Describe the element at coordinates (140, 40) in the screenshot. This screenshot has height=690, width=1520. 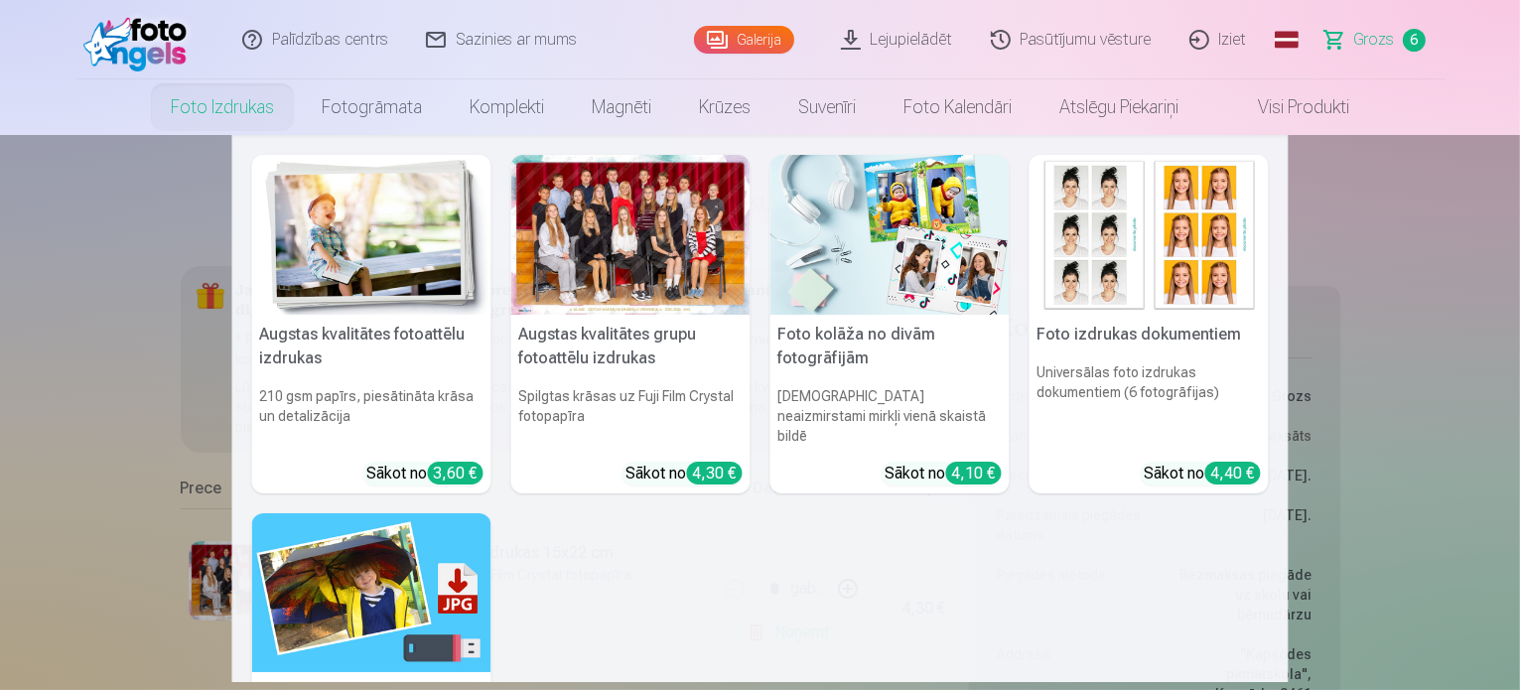
I see `img: /fa1` at that location.